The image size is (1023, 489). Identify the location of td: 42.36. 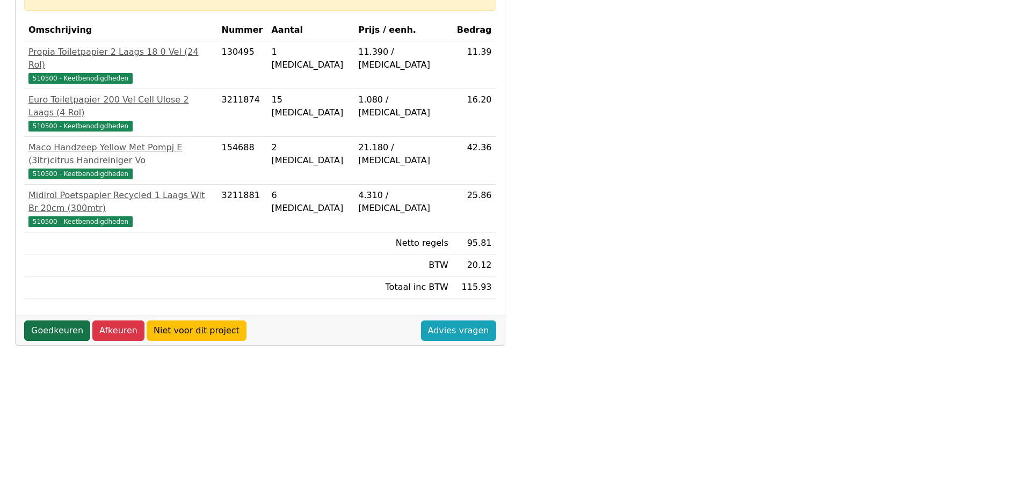
(474, 161).